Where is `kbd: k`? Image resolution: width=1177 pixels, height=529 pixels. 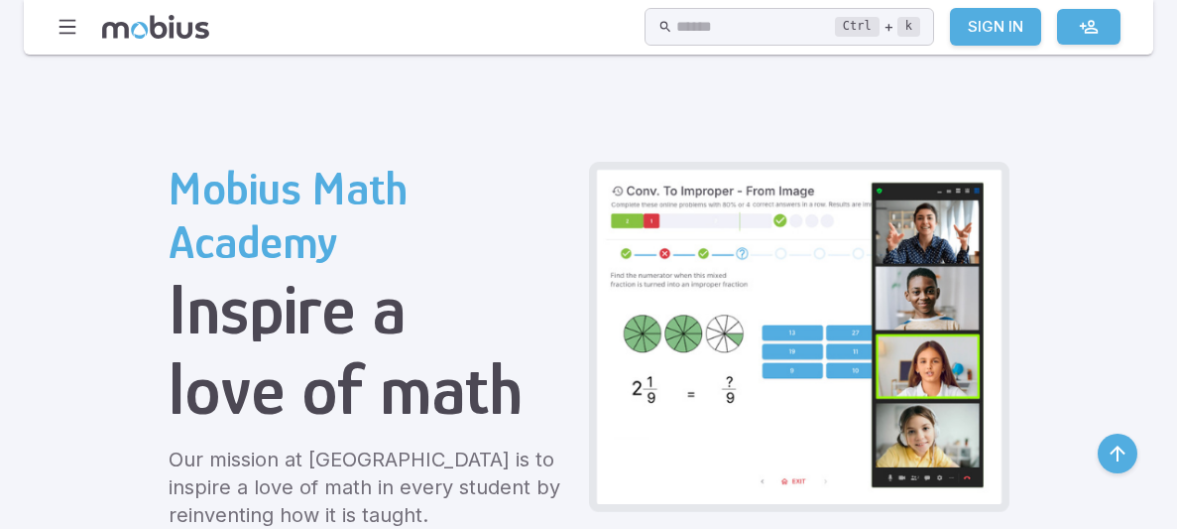
kbd: k is located at coordinates (909, 27).